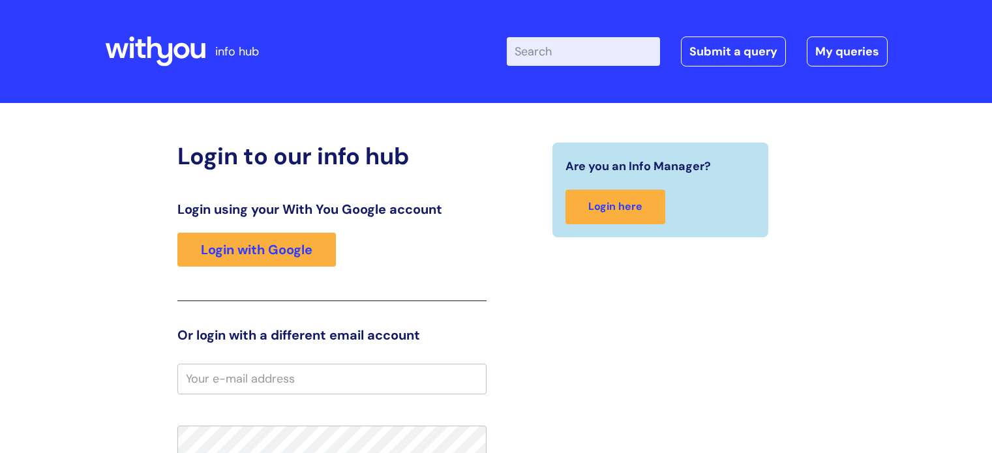 The image size is (992, 453). I want to click on h3: Login using your With You Google account, so click(332, 209).